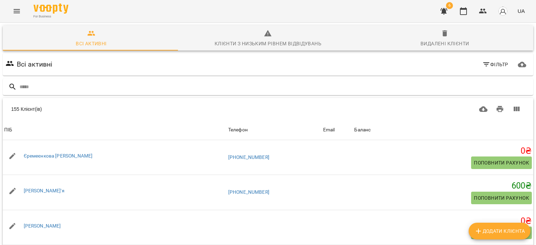  What do you see at coordinates (444, 44) in the screenshot?
I see `div: Видалені клієнти` at bounding box center [444, 44].